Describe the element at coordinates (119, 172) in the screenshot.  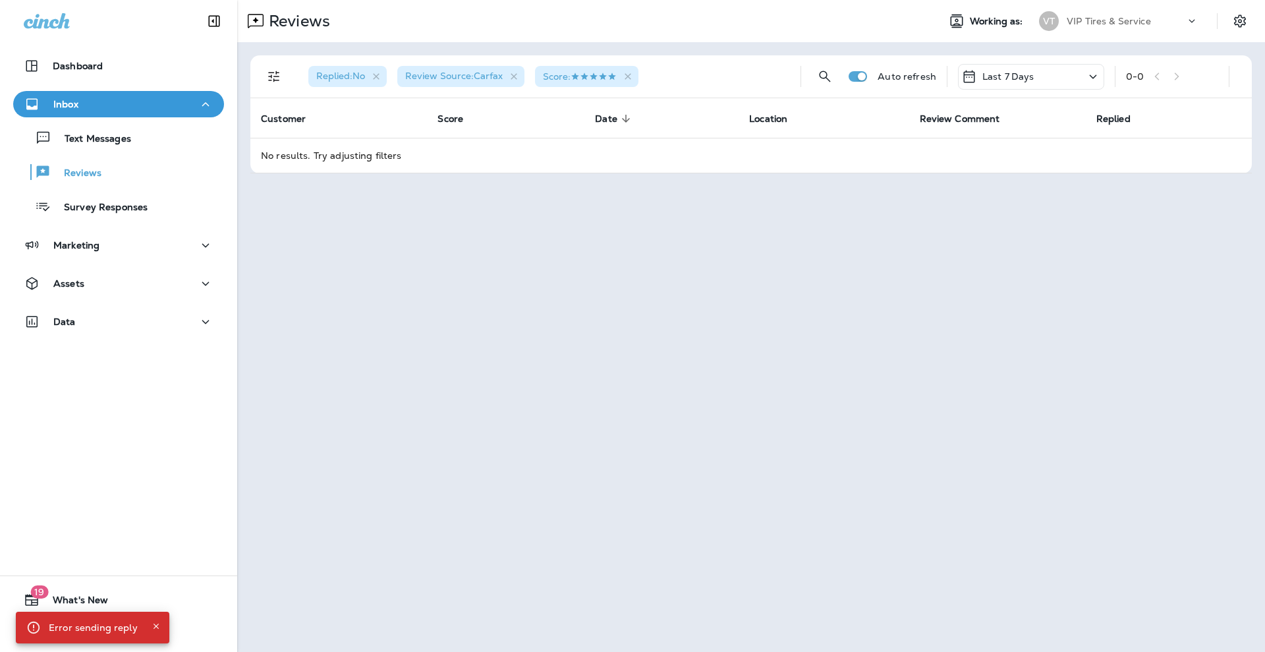
I see `button: Reviews` at that location.